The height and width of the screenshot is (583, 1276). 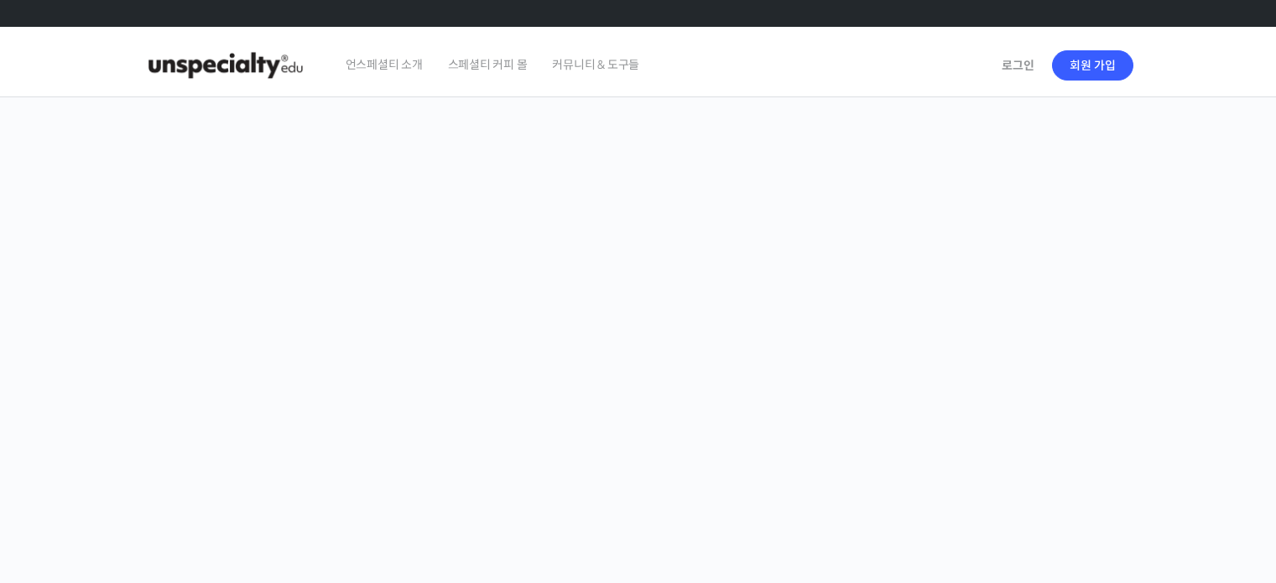 What do you see at coordinates (638, 394) in the screenshot?
I see `p: 시간과 장소에 구애받지 않고, 검증된 커리큘럼으로` at bounding box center [638, 394].